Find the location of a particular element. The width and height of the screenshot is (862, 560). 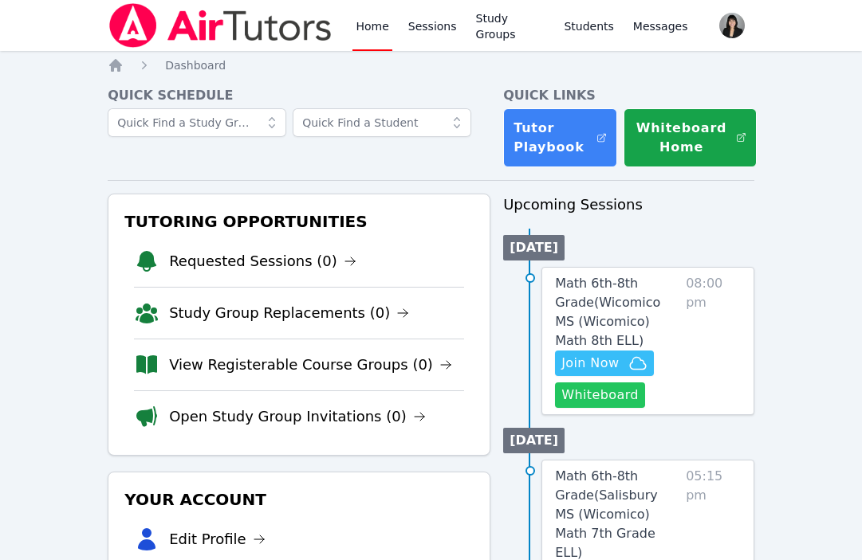

a: Math 6th-8th Grade(Wicomico MS (Wicomico) Math 8th ELL) is located at coordinates (617, 312).